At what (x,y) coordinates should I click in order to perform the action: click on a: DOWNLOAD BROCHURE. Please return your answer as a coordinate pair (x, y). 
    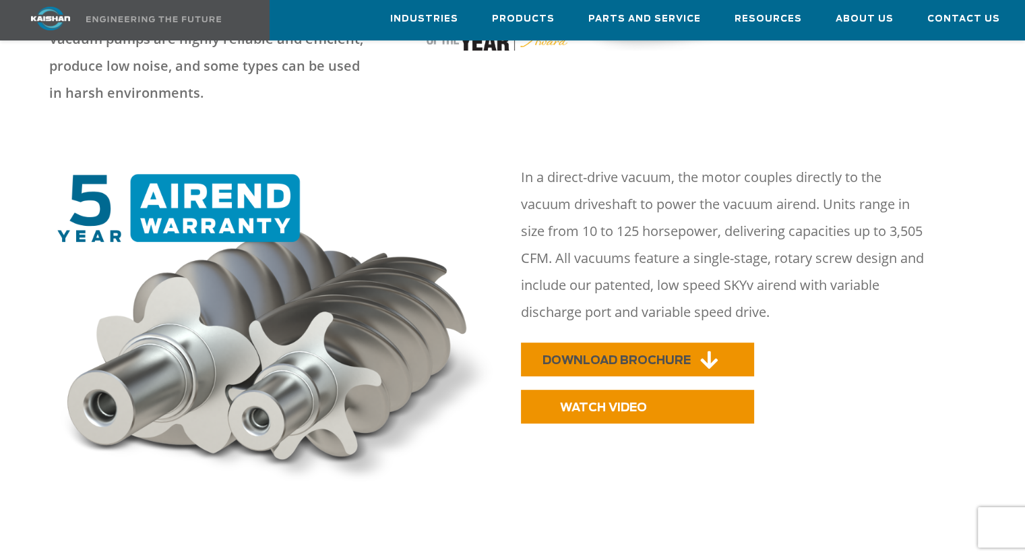
    Looking at the image, I should click on (638, 359).